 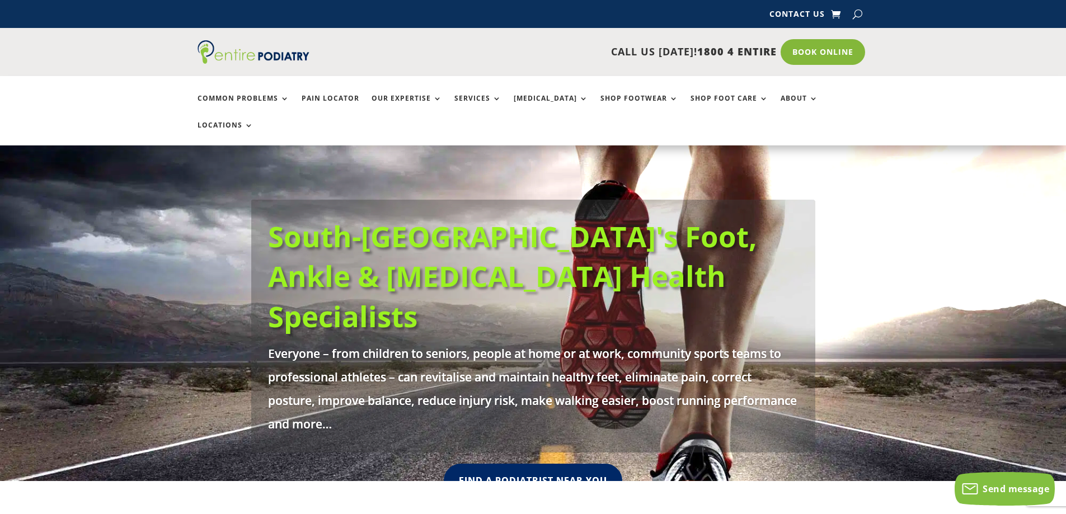 What do you see at coordinates (737, 51) in the screenshot?
I see `span: 1800 4 ENTIRE` at bounding box center [737, 51].